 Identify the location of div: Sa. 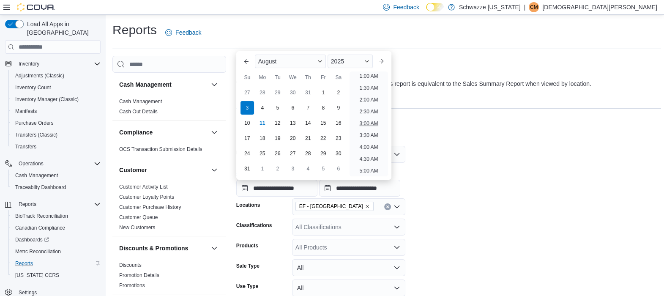
(338, 77).